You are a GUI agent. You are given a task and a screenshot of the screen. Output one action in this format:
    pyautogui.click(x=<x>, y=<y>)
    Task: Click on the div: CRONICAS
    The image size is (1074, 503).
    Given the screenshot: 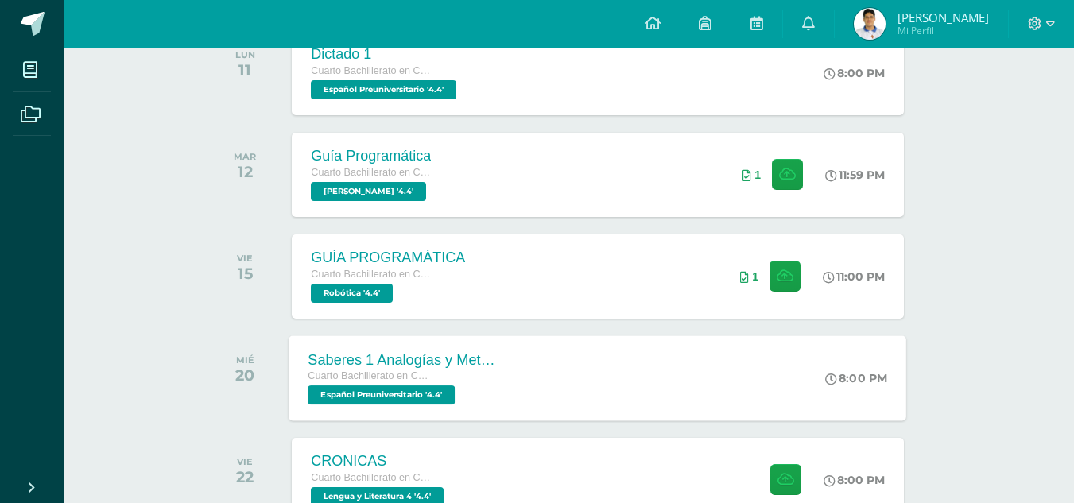 What is the action you would take?
    pyautogui.click(x=379, y=461)
    